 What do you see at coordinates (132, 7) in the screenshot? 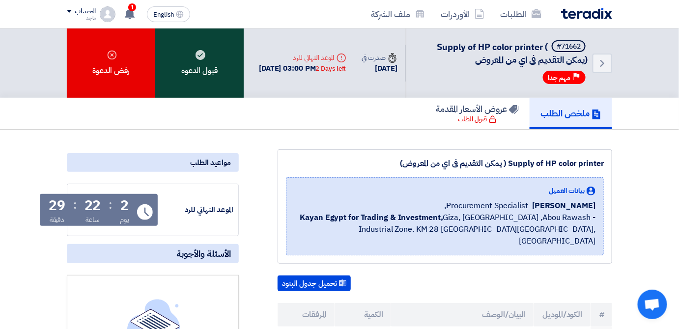
I see `span: 1` at bounding box center [132, 7].